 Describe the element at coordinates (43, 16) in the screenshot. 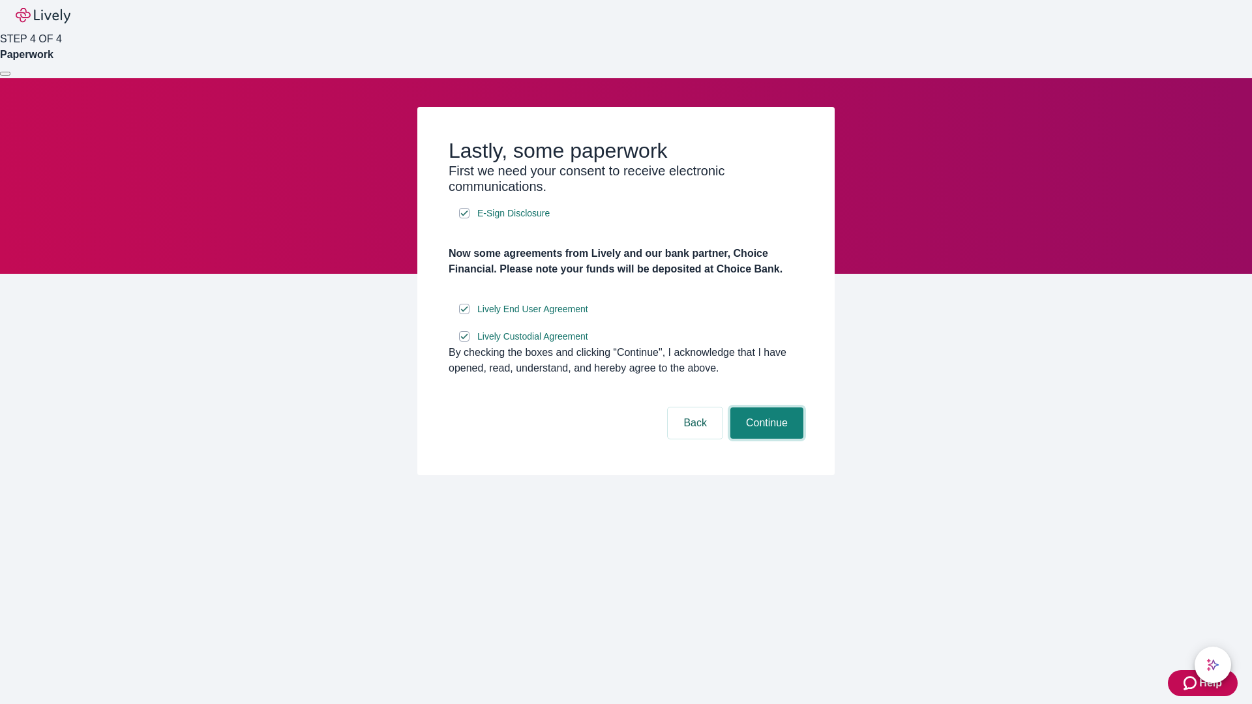

I see `img: Lively` at that location.